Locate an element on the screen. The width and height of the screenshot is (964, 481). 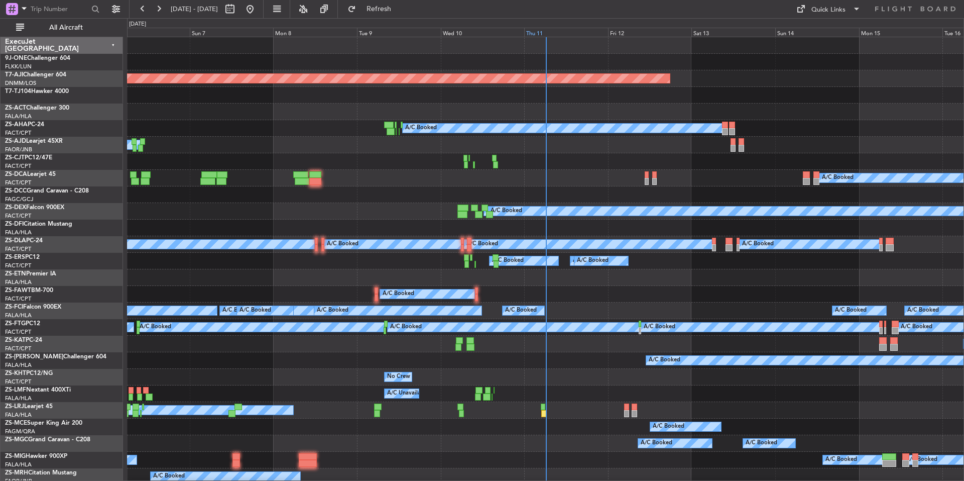
span: ZS-CJT is located at coordinates (15, 158).